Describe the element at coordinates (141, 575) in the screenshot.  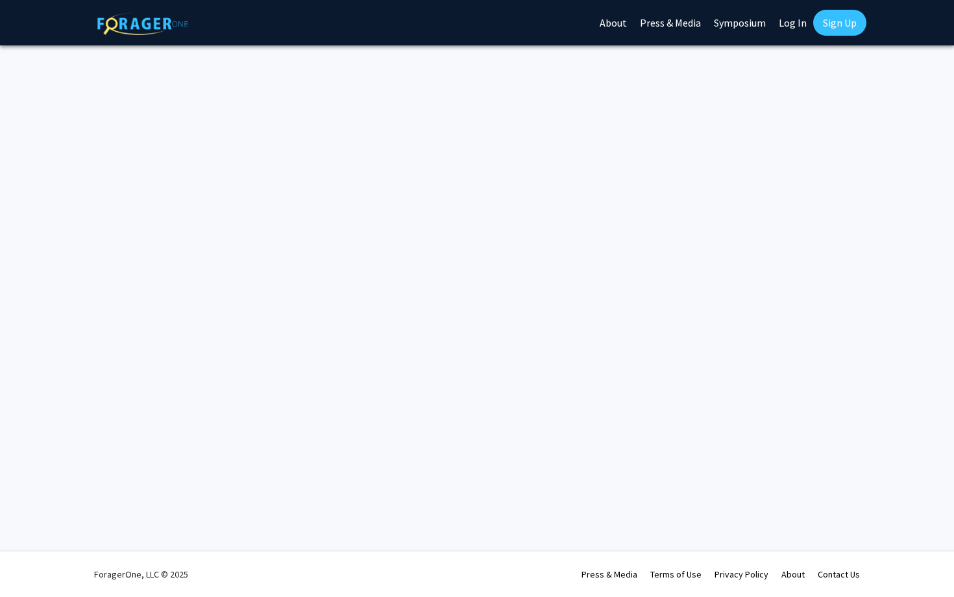
I see `div: ForagerOne, LLC © 2025` at that location.